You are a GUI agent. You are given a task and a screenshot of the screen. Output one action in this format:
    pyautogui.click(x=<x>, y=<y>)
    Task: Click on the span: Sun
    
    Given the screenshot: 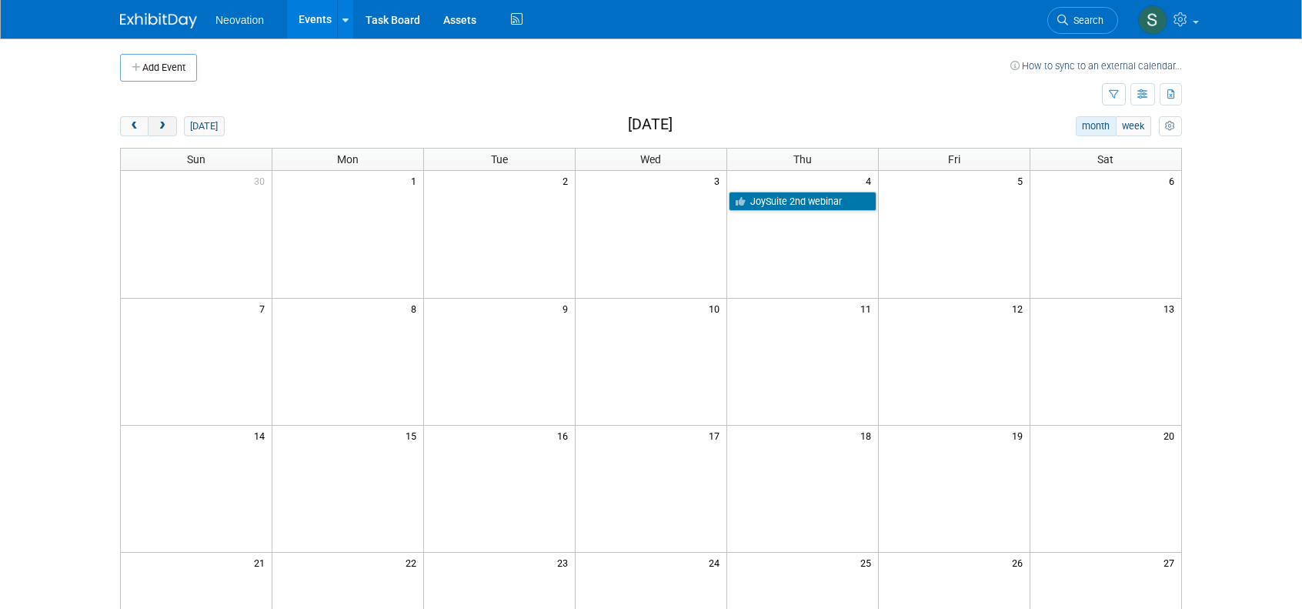 What is the action you would take?
    pyautogui.click(x=196, y=159)
    